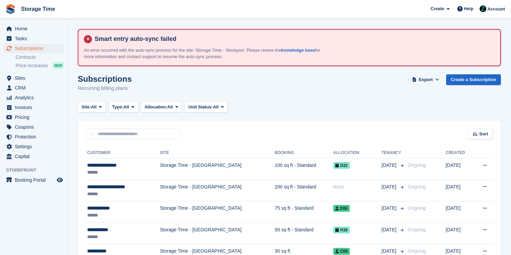  What do you see at coordinates (36, 170) in the screenshot?
I see `span: Storefront` at bounding box center [36, 170].